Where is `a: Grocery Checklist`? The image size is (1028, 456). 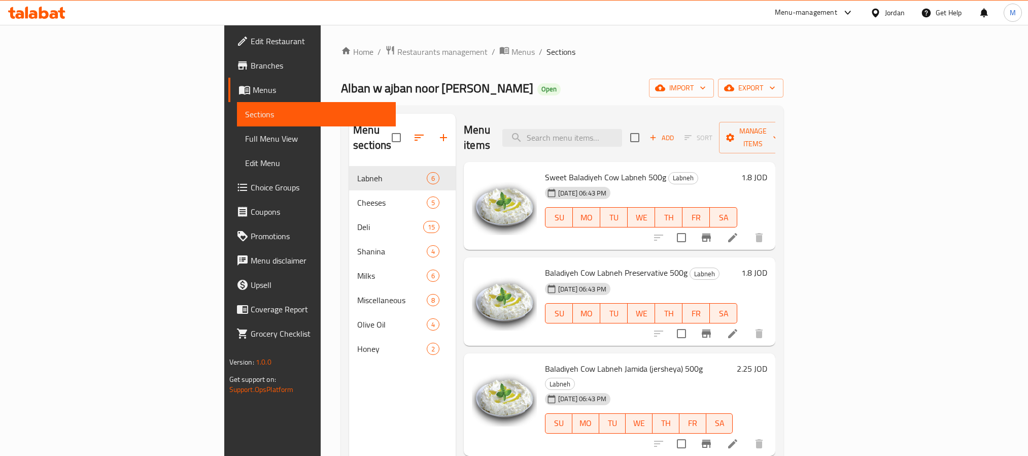
a: Grocery Checklist is located at coordinates (312, 333).